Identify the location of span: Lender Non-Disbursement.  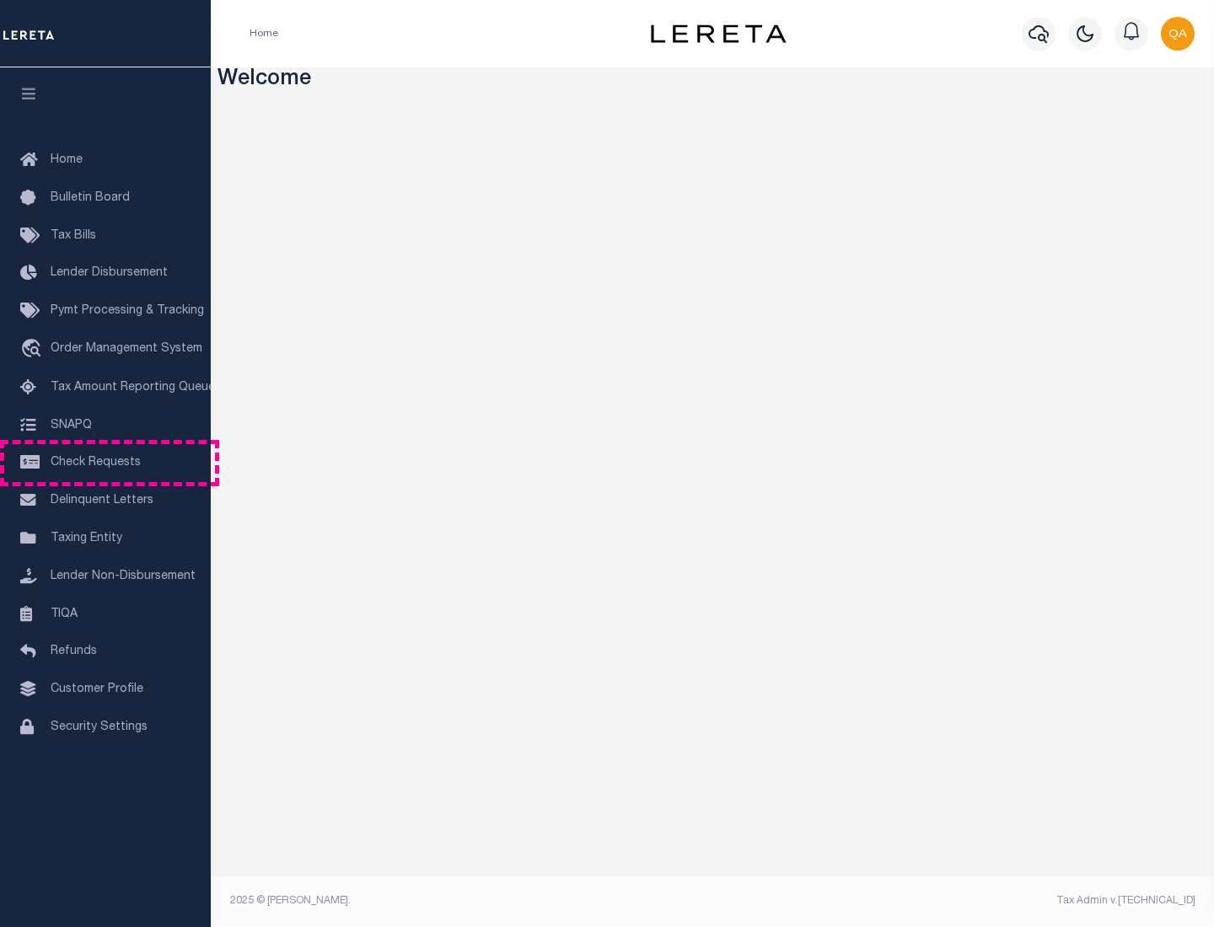
(123, 577).